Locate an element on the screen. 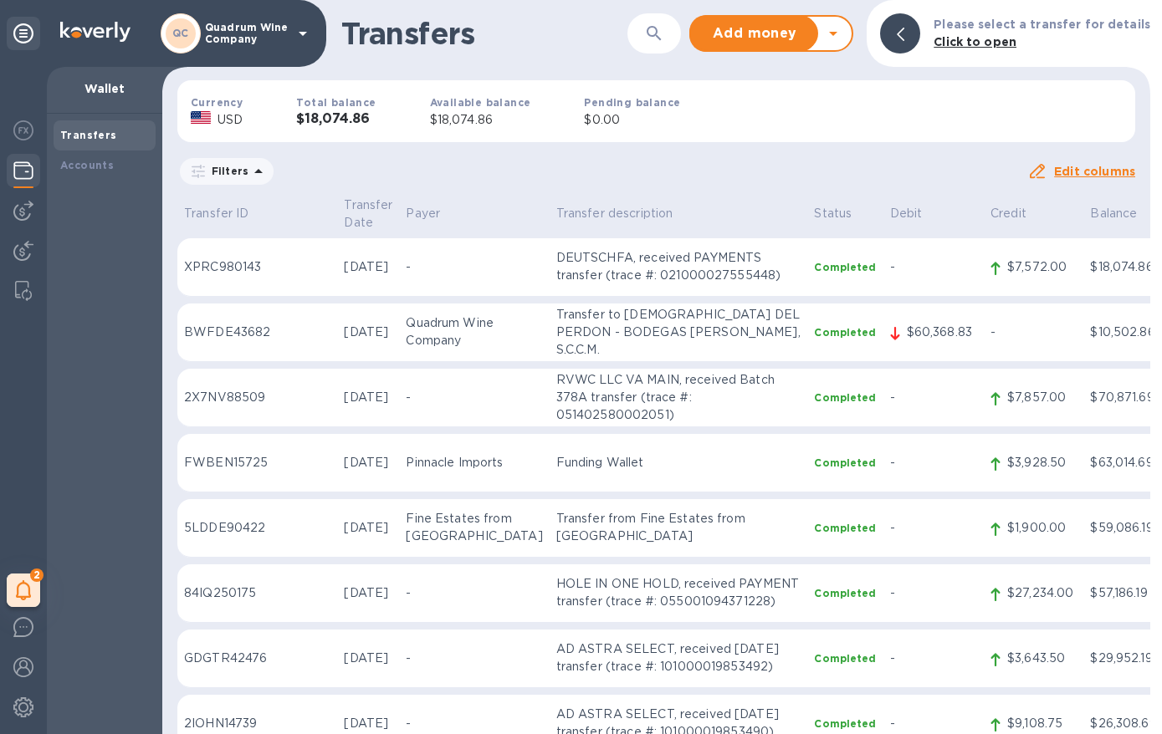 This screenshot has height=734, width=1162. p: $3,928.50 is located at coordinates (1041, 462).